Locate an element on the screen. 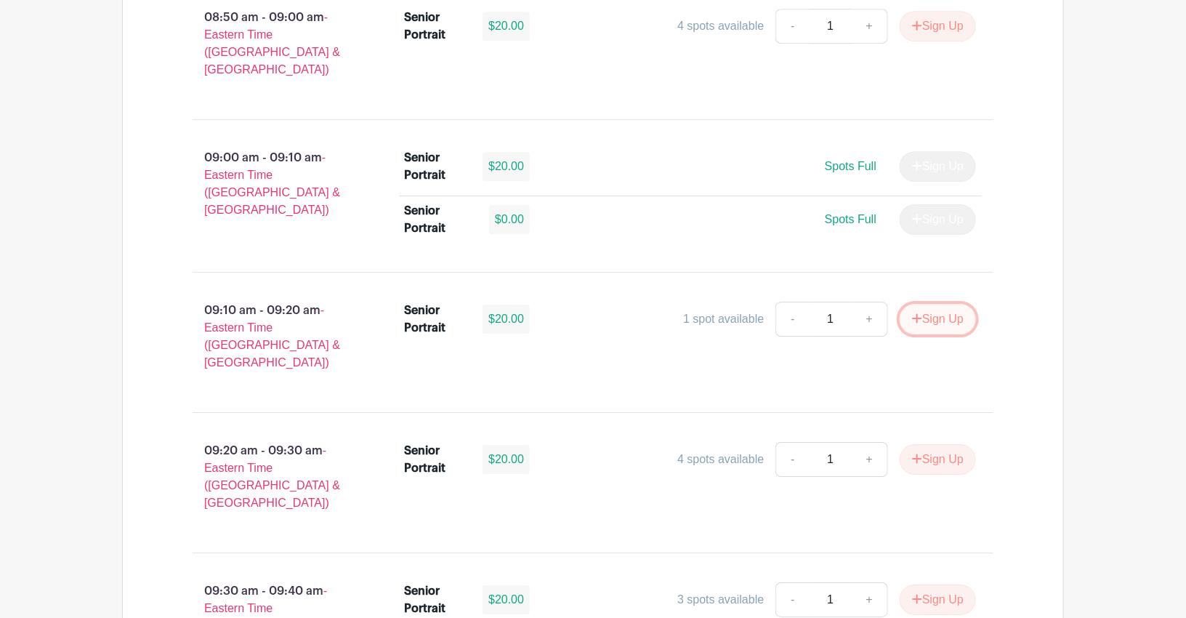 The image size is (1186, 618). p: 09:20 am - 09:30 am is located at coordinates (275, 477).